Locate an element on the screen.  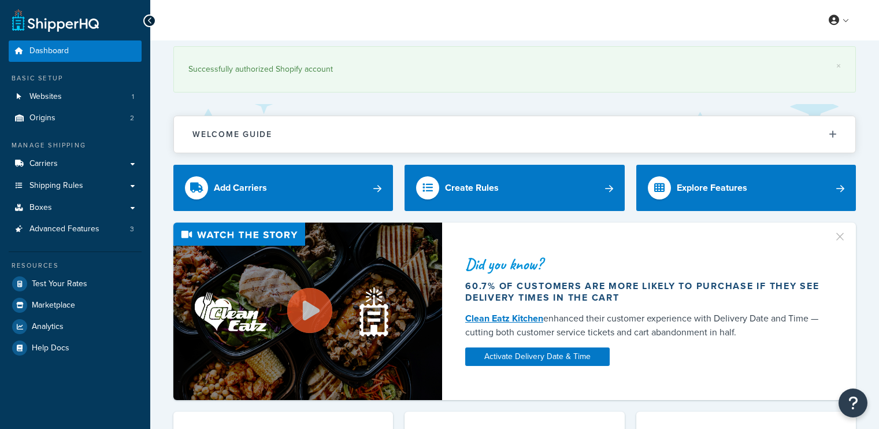
span: Shipping Rules is located at coordinates (56, 186).